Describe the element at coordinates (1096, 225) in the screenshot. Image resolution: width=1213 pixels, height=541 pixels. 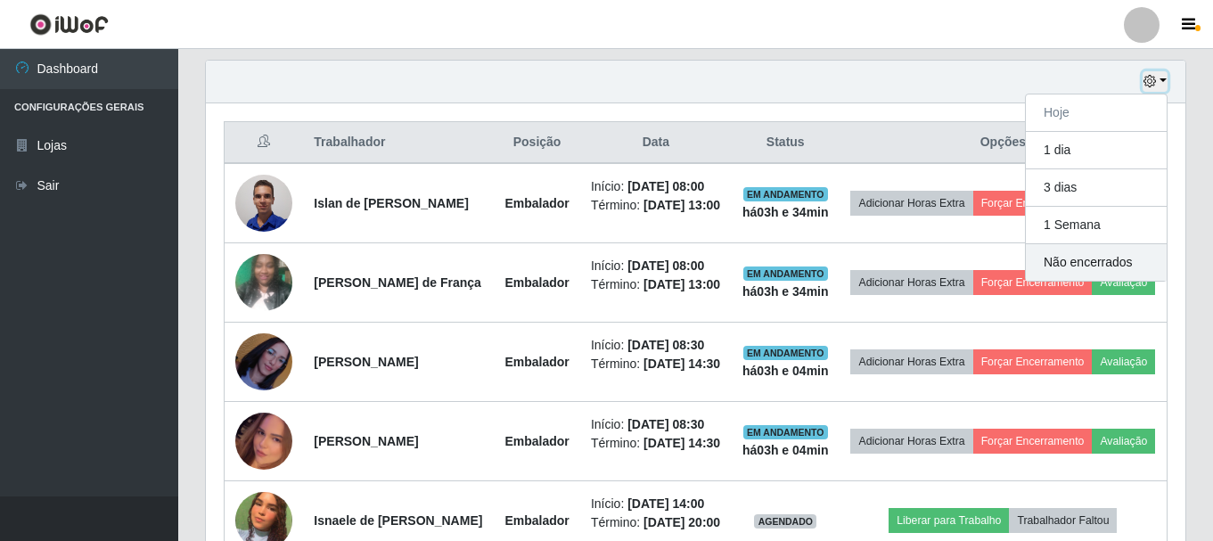
I see `button: 1 Semana` at that location.